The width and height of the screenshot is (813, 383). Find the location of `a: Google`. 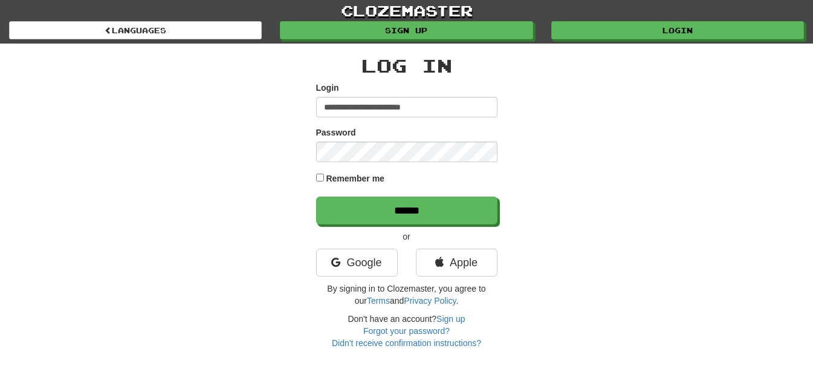

a: Google is located at coordinates (357, 262).